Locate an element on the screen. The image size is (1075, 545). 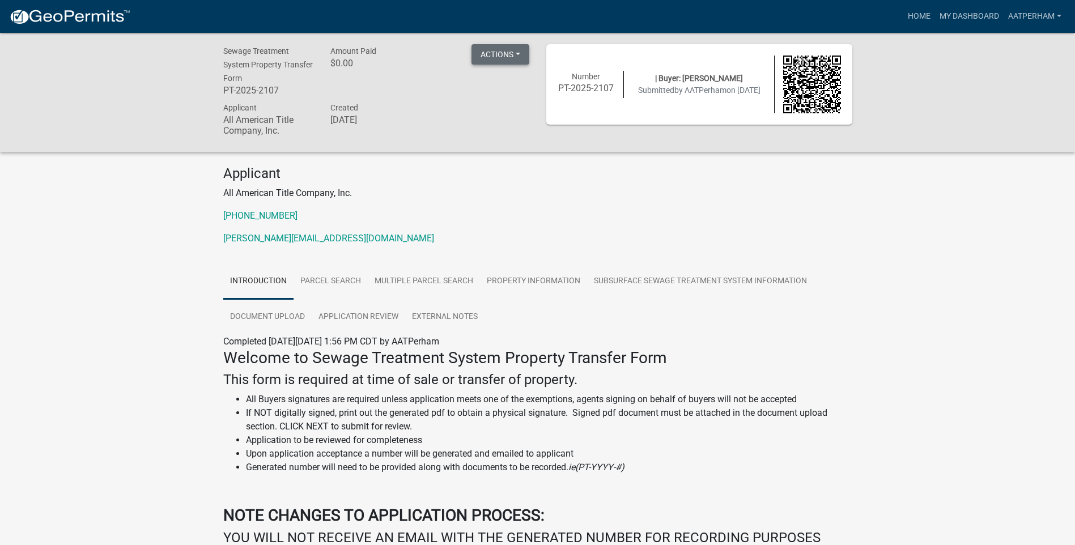
h3: Welcome to Sewage Treatment System Property Transfer Form is located at coordinates (538, 358).